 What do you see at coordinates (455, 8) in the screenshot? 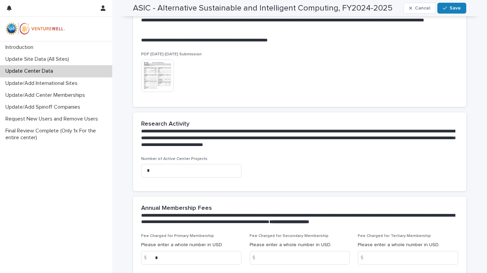
I see `span: Save` at bounding box center [455, 8].